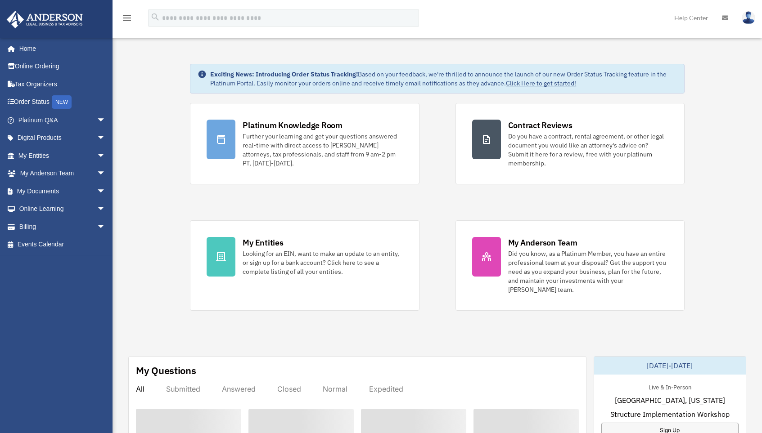  What do you see at coordinates (443, 79) in the screenshot?
I see `div: Based on your feedback, we're thrilled to announce the launch of our new Order Status Tracking fe...` at bounding box center [443, 79].